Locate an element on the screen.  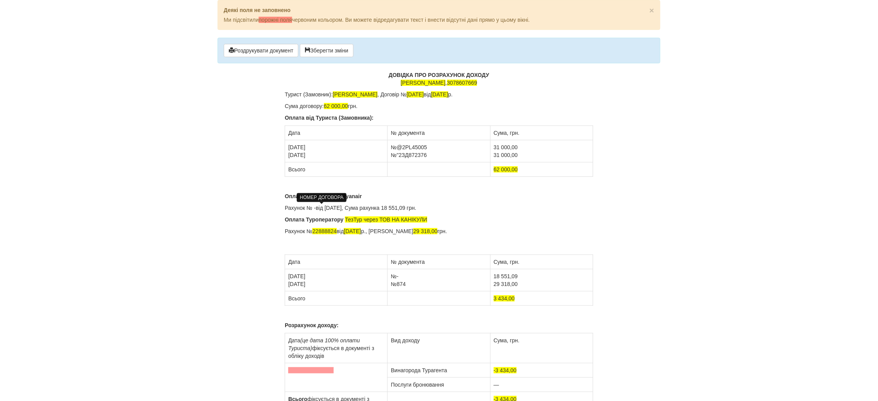
td: 18 551,09 29 318,00 is located at coordinates (542, 280).